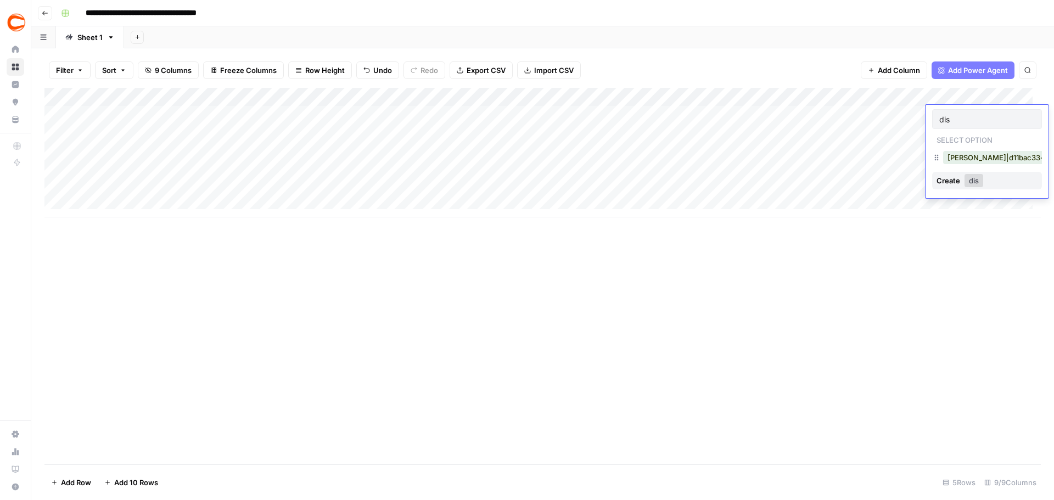 This screenshot has height=500, width=1054. What do you see at coordinates (554, 70) in the screenshot?
I see `span: Import CSV` at bounding box center [554, 70].